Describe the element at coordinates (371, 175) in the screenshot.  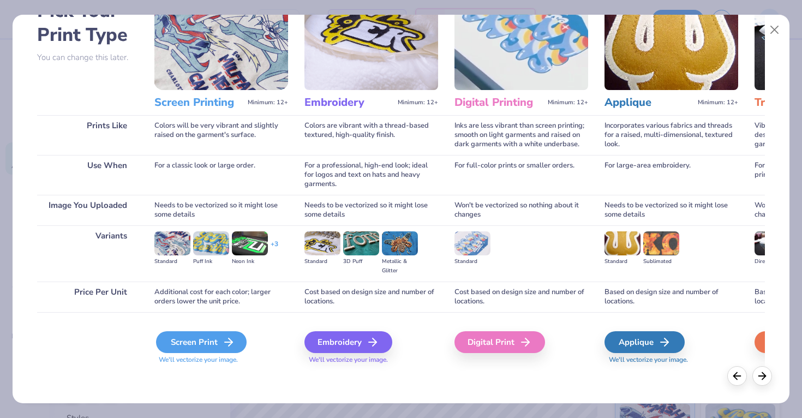
I see `div: For a professional, high-end look; ideal for logos and text on hats and heavy garments.` at that location.